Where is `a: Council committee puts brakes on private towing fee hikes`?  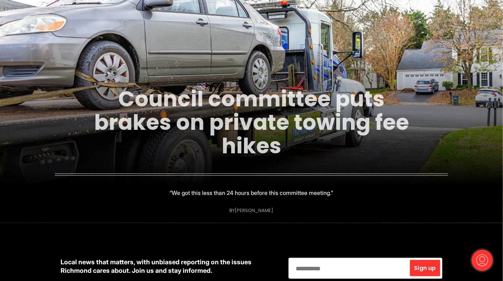 a: Council committee puts brakes on private towing fee hikes is located at coordinates (251, 122).